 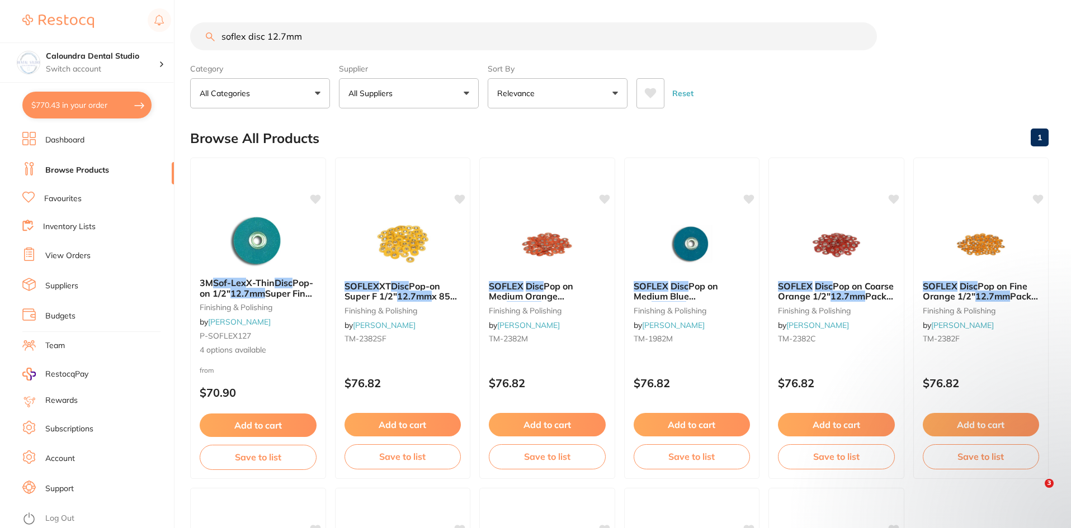 What do you see at coordinates (258, 241) in the screenshot?
I see `img: 3M Sof-Lex X-Thin Disc Pop-on 1/2" 12.7mm Super Fine 85/pk` at bounding box center [258, 241].